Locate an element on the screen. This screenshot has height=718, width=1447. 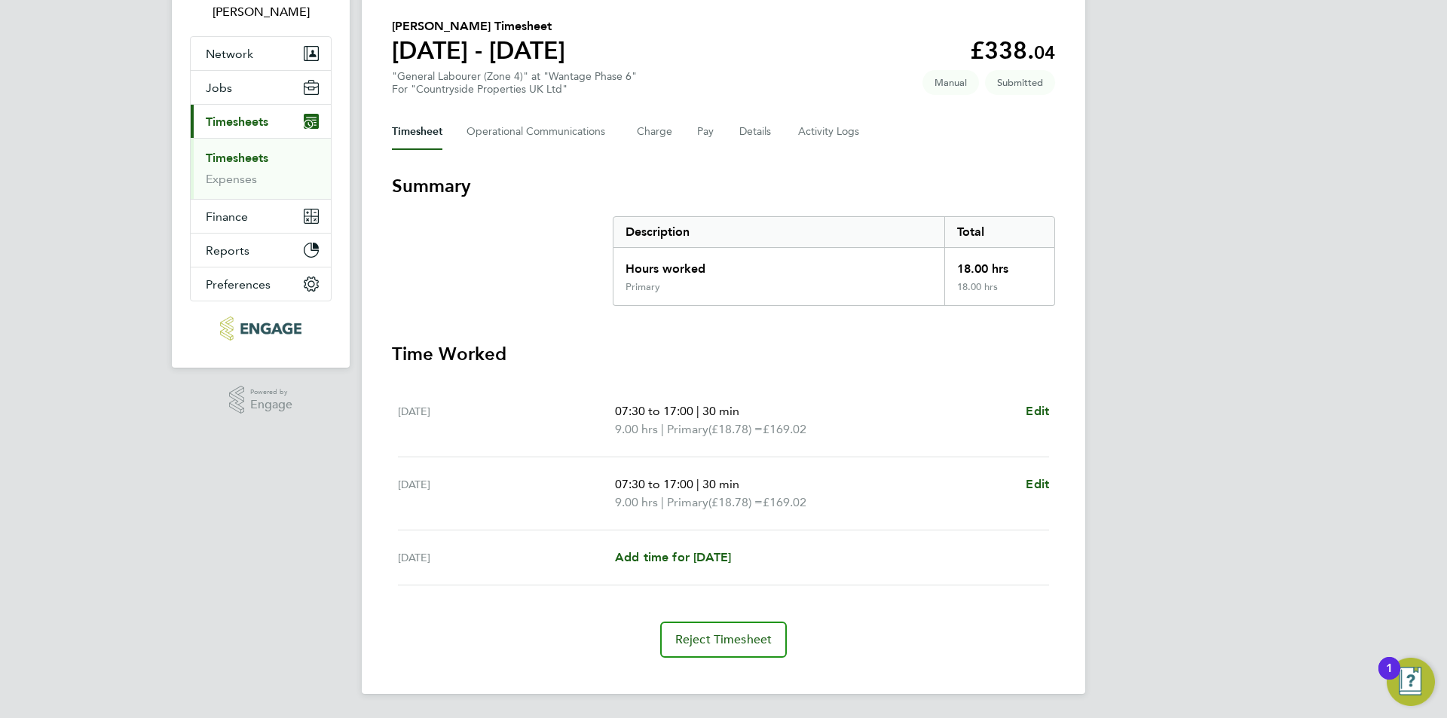
button: Preferences is located at coordinates (261, 284).